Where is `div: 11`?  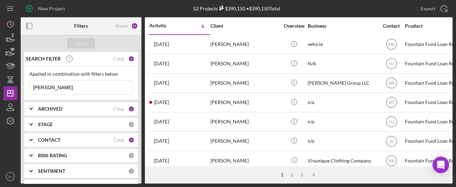
div: 11 is located at coordinates (134, 26).